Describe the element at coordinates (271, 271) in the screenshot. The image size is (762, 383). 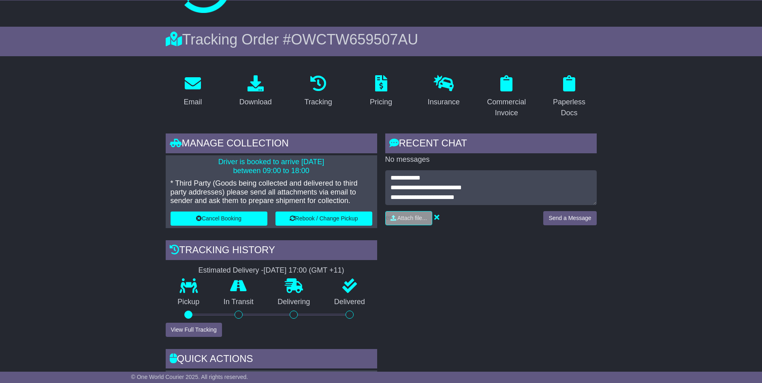
I see `div: Estimated Delivery -` at that location.